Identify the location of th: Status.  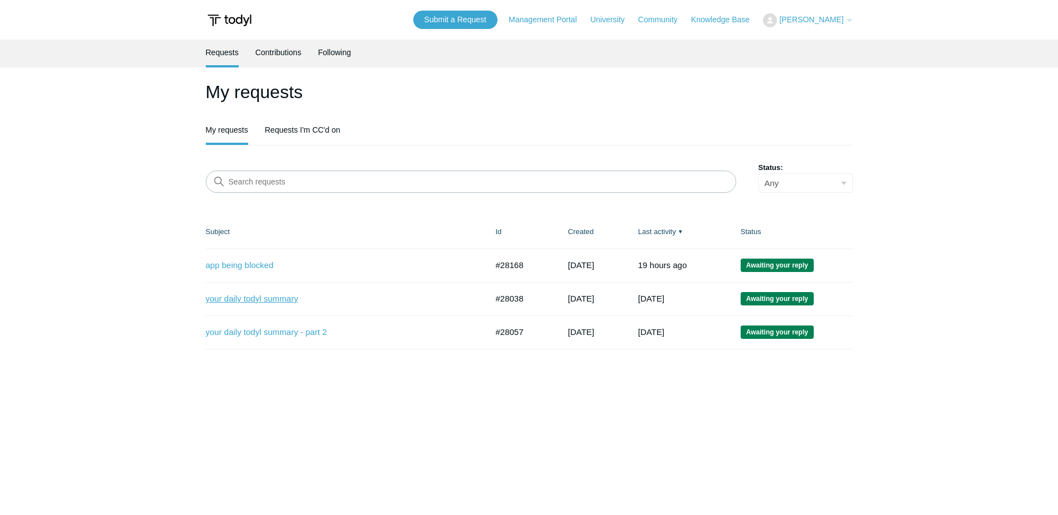
(791, 232).